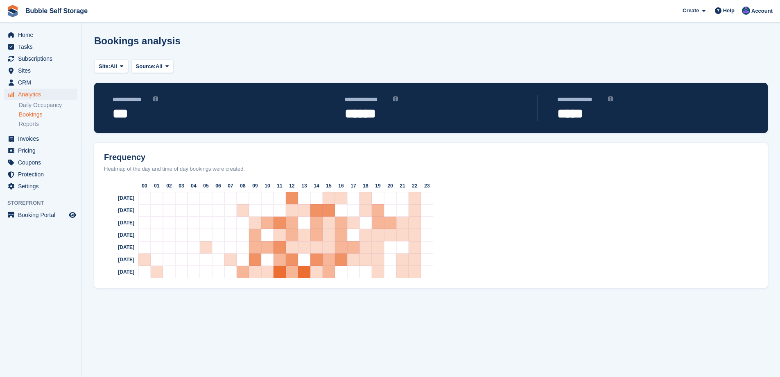 This screenshot has width=780, height=377. Describe the element at coordinates (378, 186) in the screenshot. I see `div: 19` at that location.